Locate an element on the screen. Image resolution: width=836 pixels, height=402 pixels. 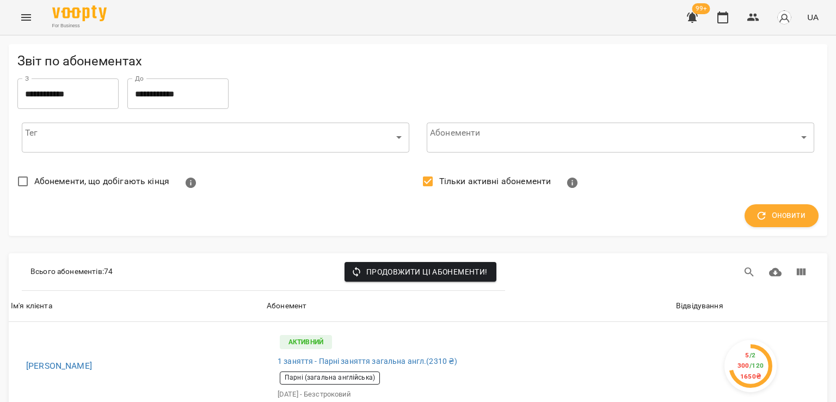
span: Відвідування is located at coordinates (750, 306).